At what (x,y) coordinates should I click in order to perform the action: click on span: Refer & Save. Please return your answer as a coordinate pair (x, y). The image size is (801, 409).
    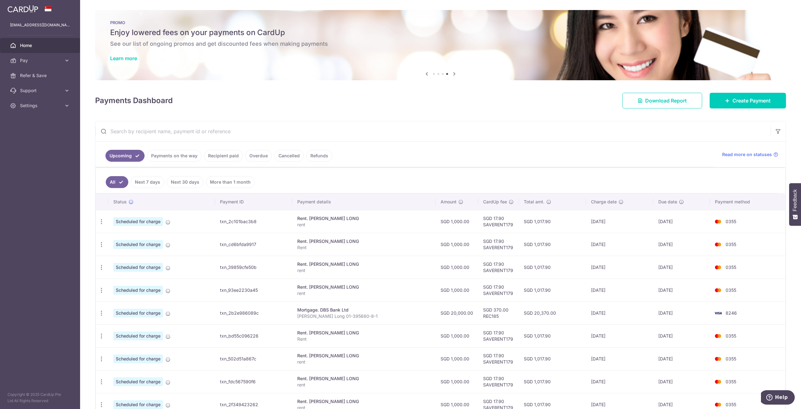
    Looking at the image, I should click on (41, 75).